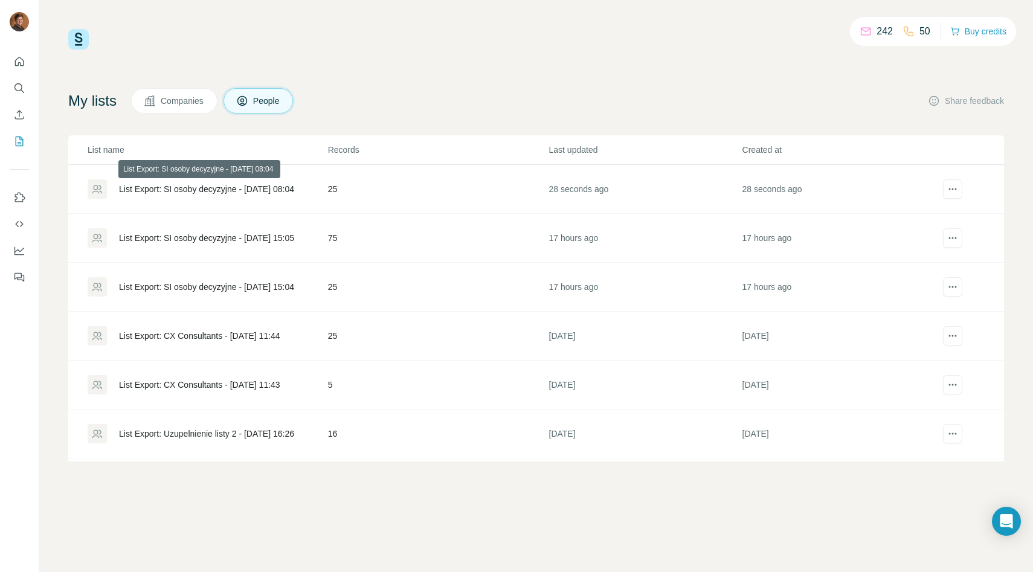 The width and height of the screenshot is (1033, 572). I want to click on button: Use Surfe on LinkedIn, so click(19, 198).